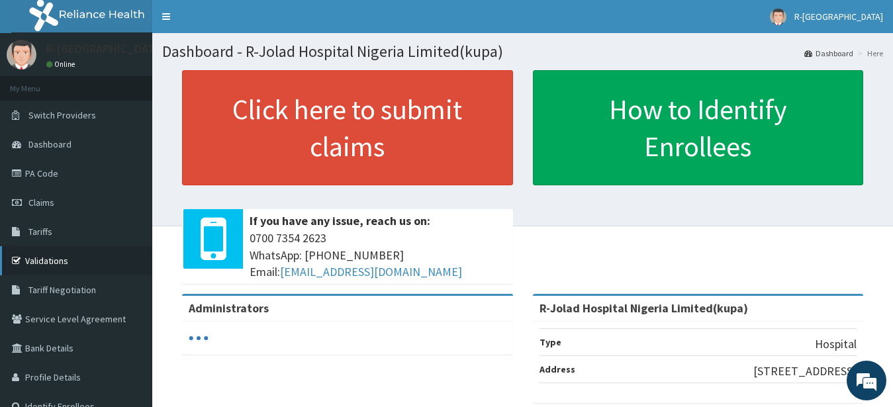 The height and width of the screenshot is (407, 893). What do you see at coordinates (550, 342) in the screenshot?
I see `b: Type` at bounding box center [550, 342].